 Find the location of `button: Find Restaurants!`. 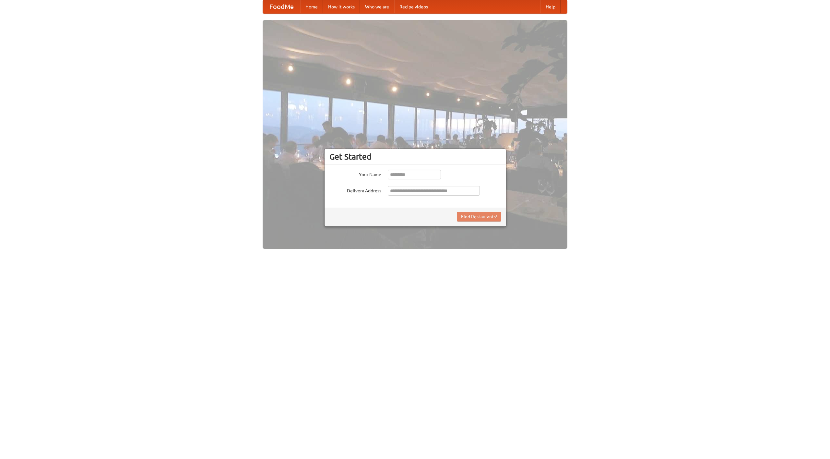

button: Find Restaurants! is located at coordinates (479, 217).